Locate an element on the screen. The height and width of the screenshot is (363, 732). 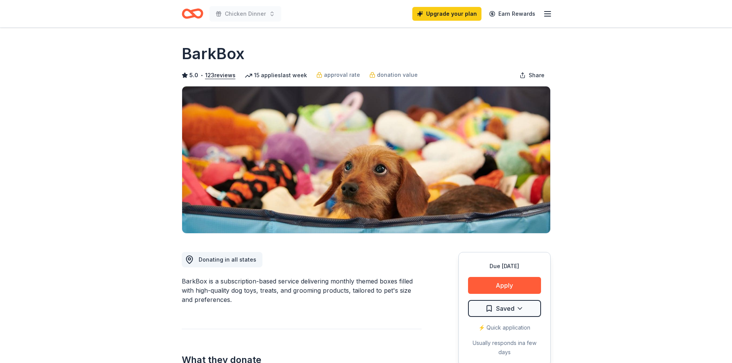
button: Saved is located at coordinates (505, 309).